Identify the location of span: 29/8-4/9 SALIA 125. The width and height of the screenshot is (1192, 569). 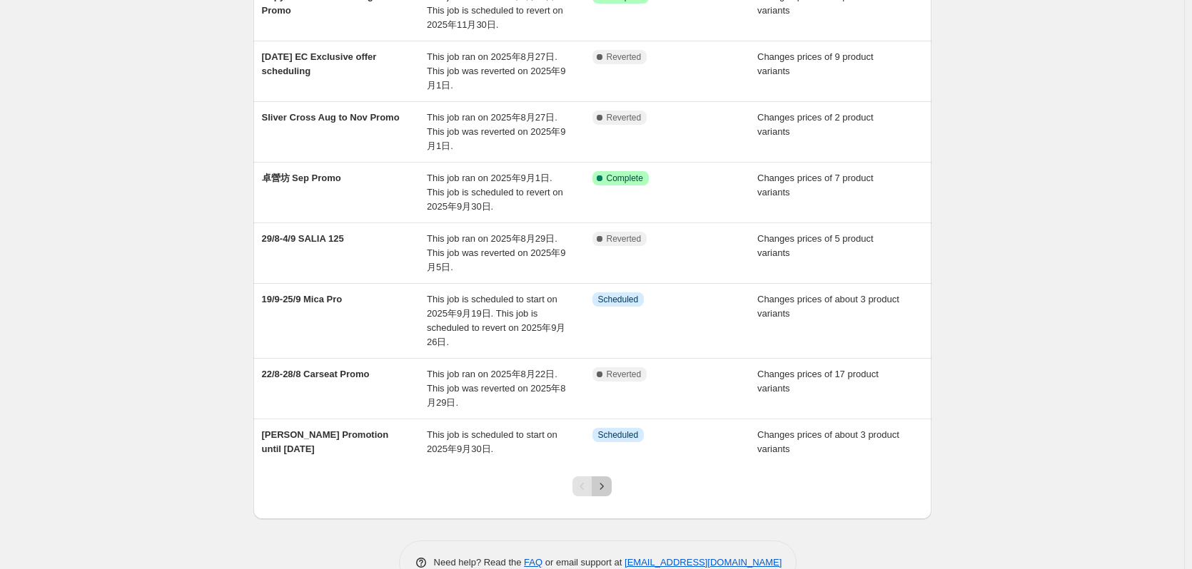
(303, 238).